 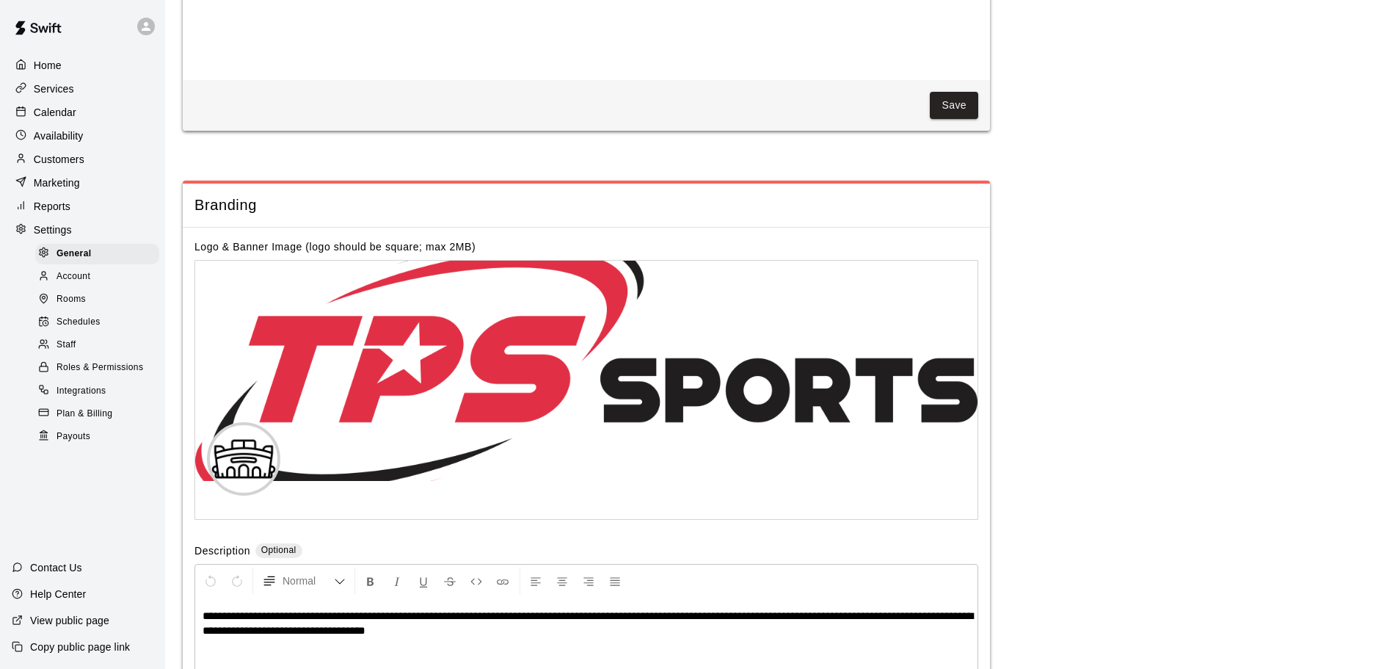 What do you see at coordinates (100, 345) in the screenshot?
I see `a: Staff` at bounding box center [100, 345].